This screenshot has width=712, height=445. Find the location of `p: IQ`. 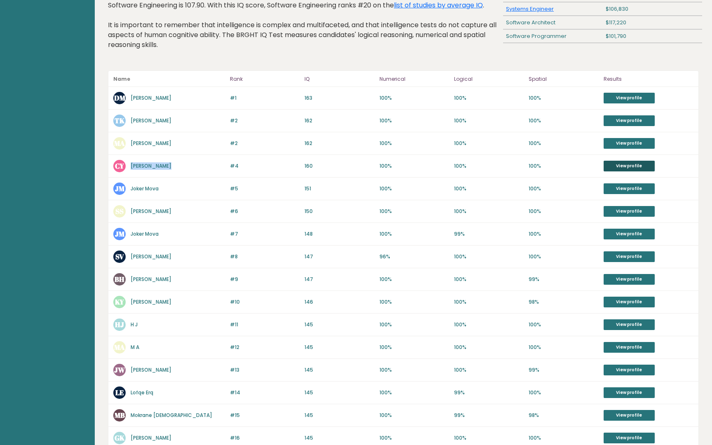

p: IQ is located at coordinates (339, 79).